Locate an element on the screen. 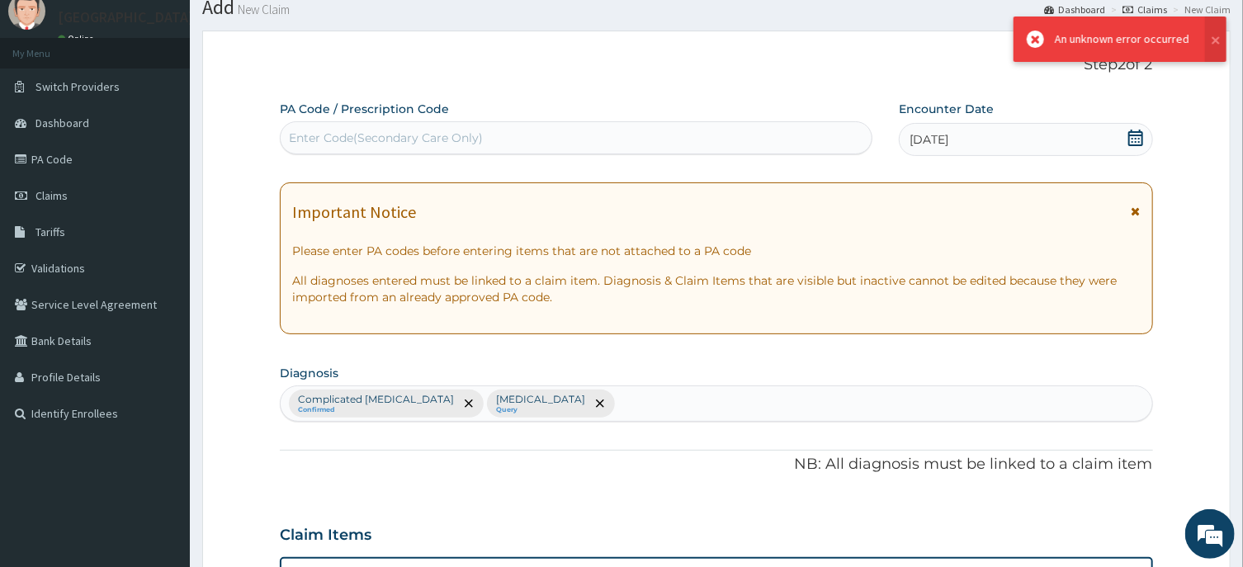 The image size is (1243, 567). label: PA Code / Prescription Code is located at coordinates (364, 109).